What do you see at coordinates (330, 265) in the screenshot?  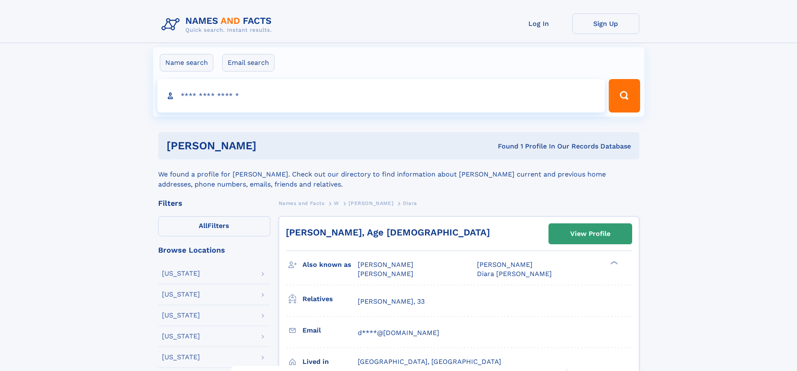 I see `h3: Also known as` at bounding box center [330, 265].